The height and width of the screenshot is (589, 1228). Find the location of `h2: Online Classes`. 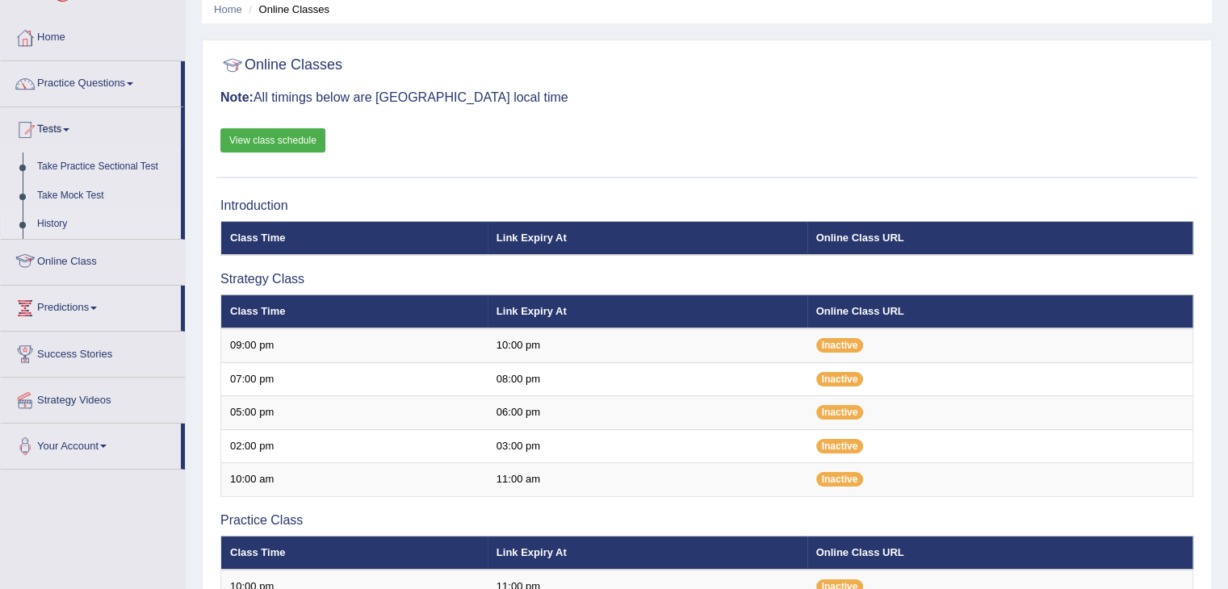

h2: Online Classes is located at coordinates (281, 65).